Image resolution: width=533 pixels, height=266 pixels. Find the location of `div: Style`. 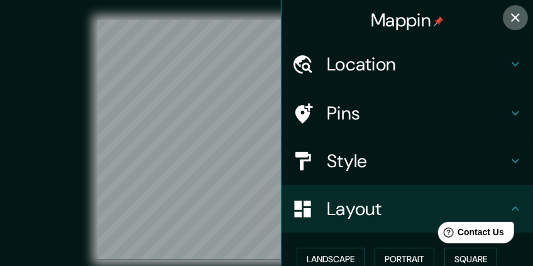

div: Style is located at coordinates (407, 161).